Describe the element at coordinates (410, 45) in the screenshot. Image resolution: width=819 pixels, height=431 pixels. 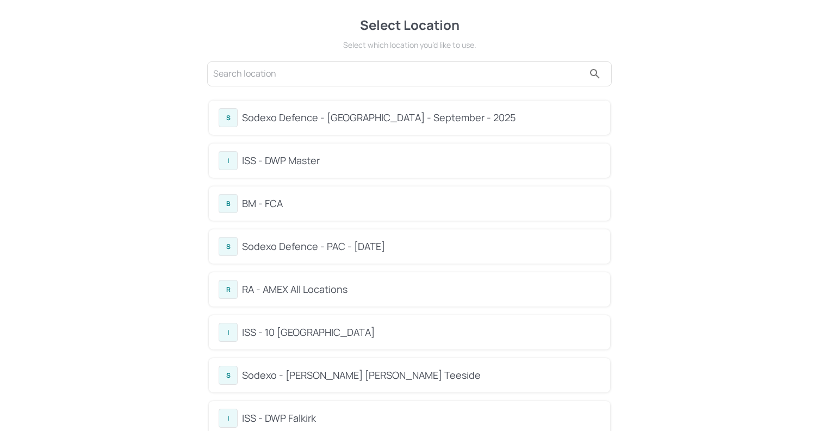
I see `div: Select which location you’d like to use.` at that location.